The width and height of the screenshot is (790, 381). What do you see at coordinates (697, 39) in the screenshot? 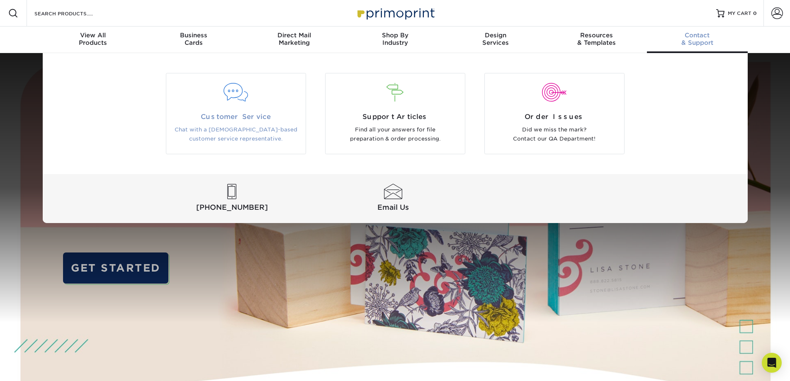
I see `div: & Support` at bounding box center [697, 39].